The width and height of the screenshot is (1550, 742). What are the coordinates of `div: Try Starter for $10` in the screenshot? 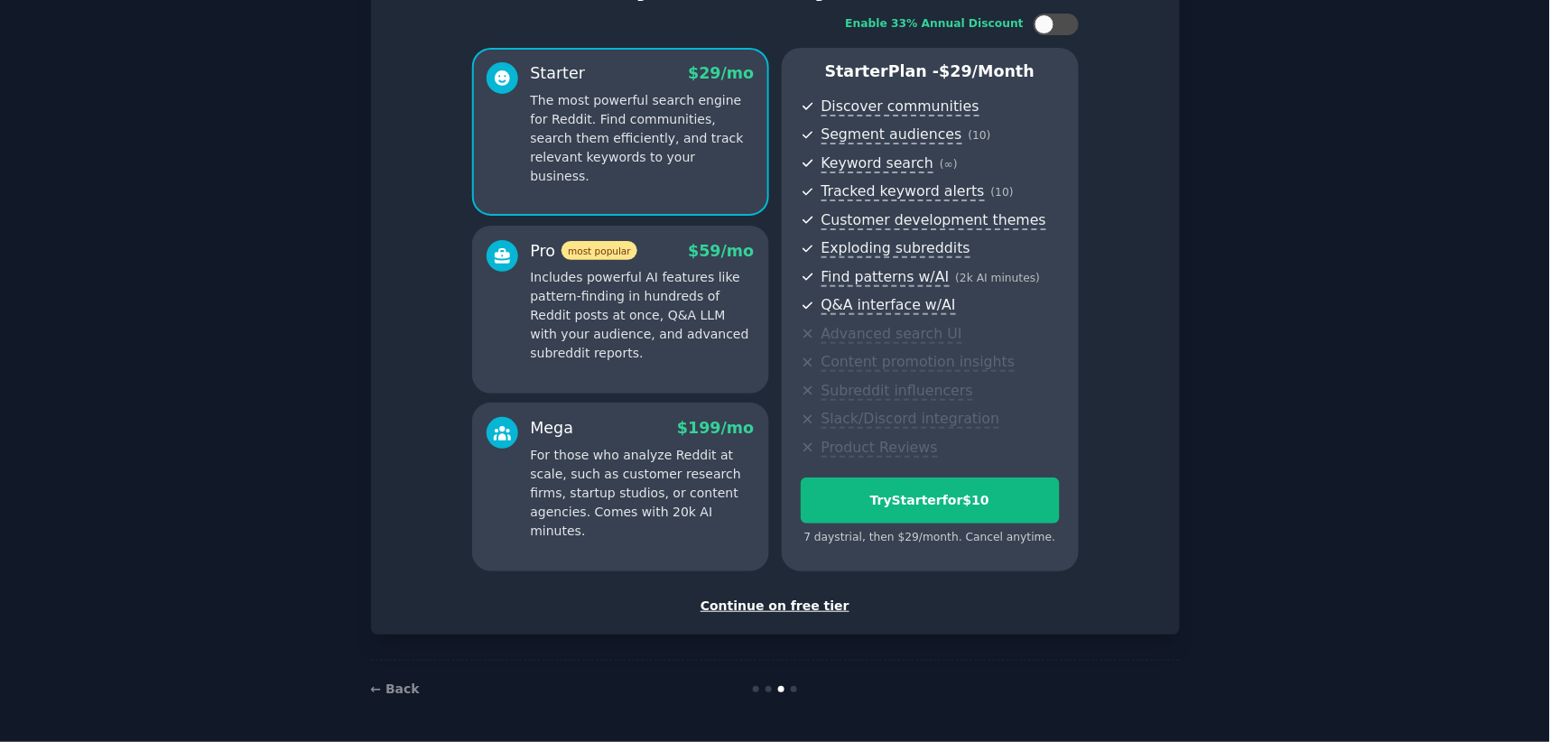 It's located at (930, 500).